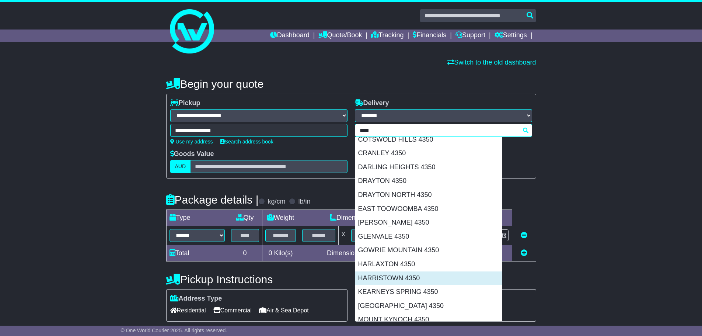 Image resolution: width=702 pixels, height=336 pixels. Describe the element at coordinates (196, 298) in the screenshot. I see `label: Address Type` at that location.